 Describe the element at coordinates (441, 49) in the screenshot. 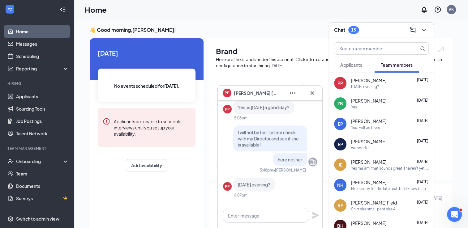

I see `img: open.6027fd2a22e1237b5b06.svg` at that location.